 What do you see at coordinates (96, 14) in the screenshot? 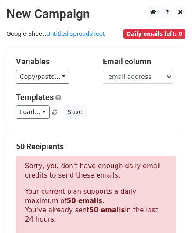
I see `h2: New Campaign` at bounding box center [96, 14].